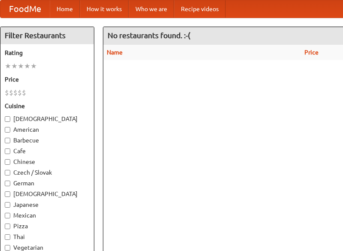 The height and width of the screenshot is (251, 343). What do you see at coordinates (7, 172) in the screenshot?
I see `input: Czech / Slovak` at bounding box center [7, 172].